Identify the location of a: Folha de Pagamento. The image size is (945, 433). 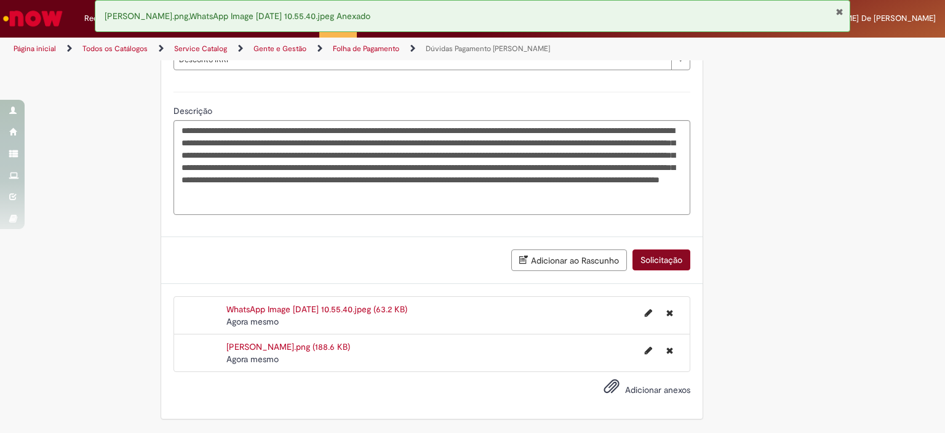
(366, 49).